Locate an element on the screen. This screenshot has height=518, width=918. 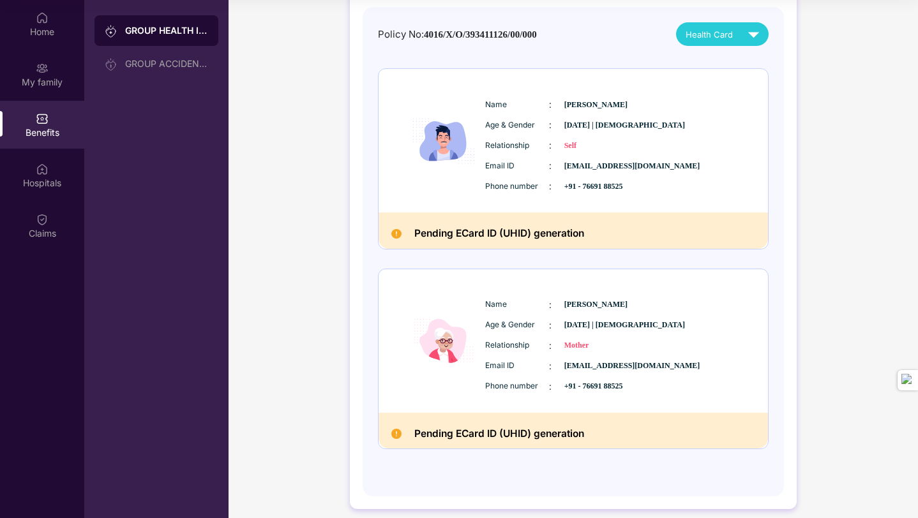
span: 4016/X/O/393411126/00/000 is located at coordinates (480, 34).